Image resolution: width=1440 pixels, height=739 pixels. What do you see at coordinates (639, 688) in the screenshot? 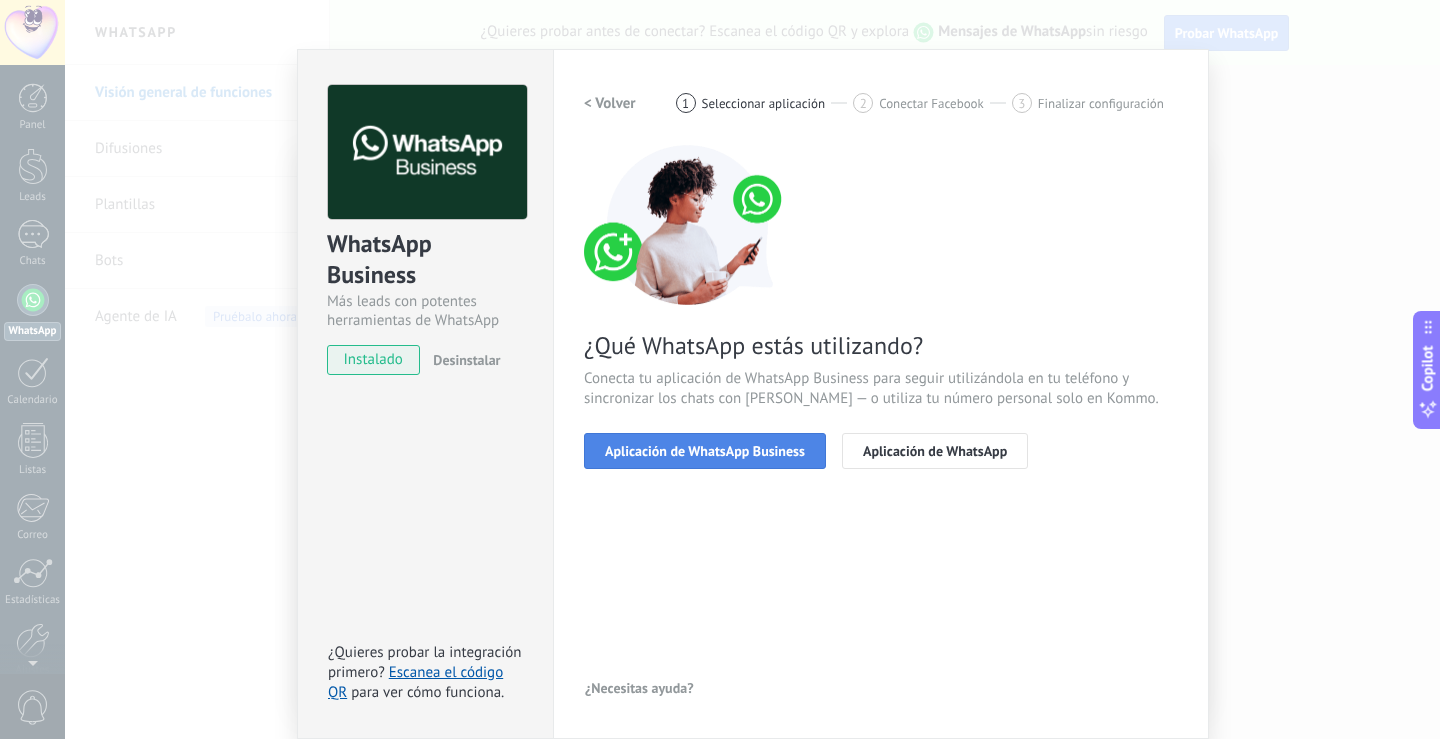
I see `span: ¿Necesitas ayuda?` at bounding box center [639, 688].